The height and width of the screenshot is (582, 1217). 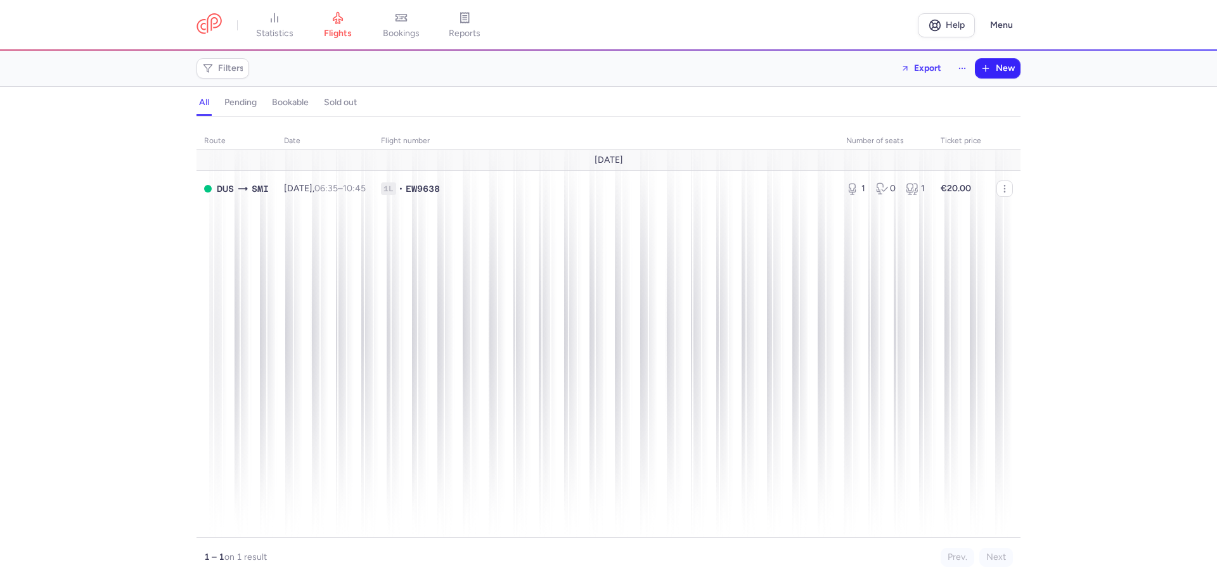 I want to click on span: SMI, so click(x=260, y=189).